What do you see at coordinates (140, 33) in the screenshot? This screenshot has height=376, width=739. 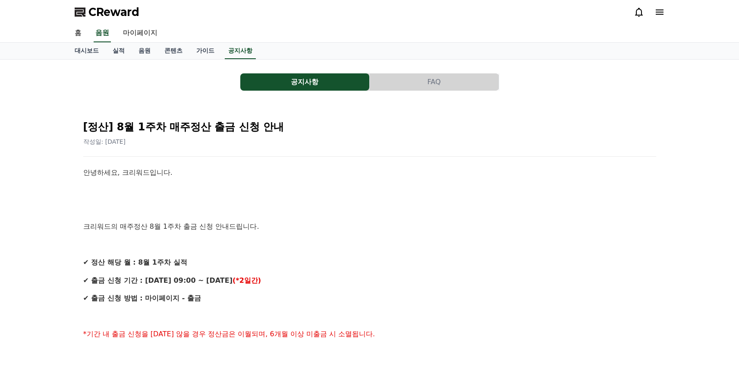 I see `a: 마이페이지` at bounding box center [140, 33].